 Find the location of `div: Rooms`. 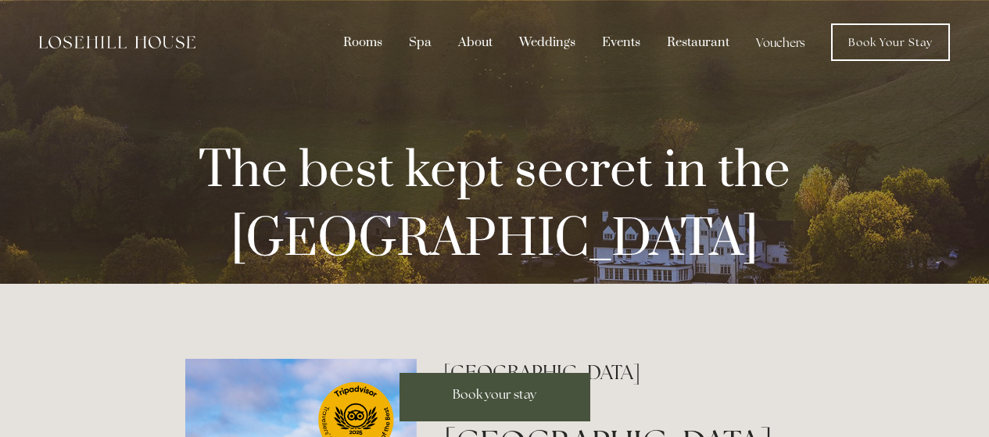

div: Rooms is located at coordinates (363, 42).